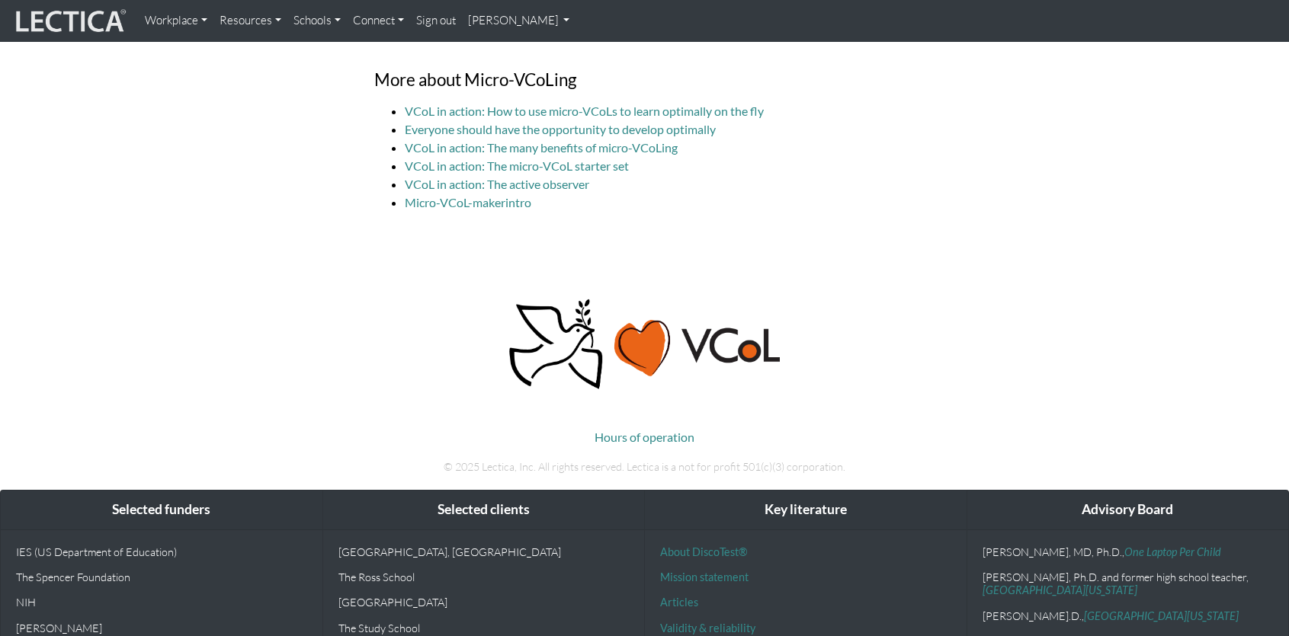 The height and width of the screenshot is (636, 1289). Describe the element at coordinates (644, 344) in the screenshot. I see `img: Peace, love, VCoL` at that location.